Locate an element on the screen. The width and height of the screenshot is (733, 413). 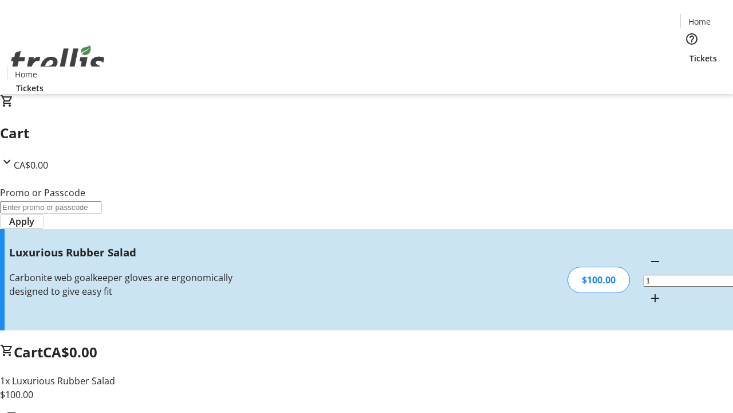
div: $100.00 is located at coordinates (599, 280).